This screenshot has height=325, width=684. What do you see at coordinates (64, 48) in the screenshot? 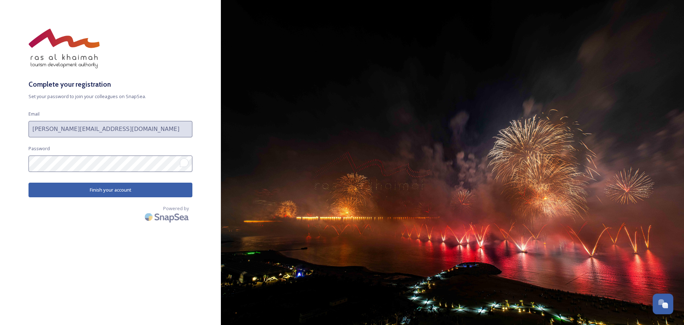
I see `img: raktda_eng_new-stacked-logo_rgb.png` at bounding box center [64, 48].